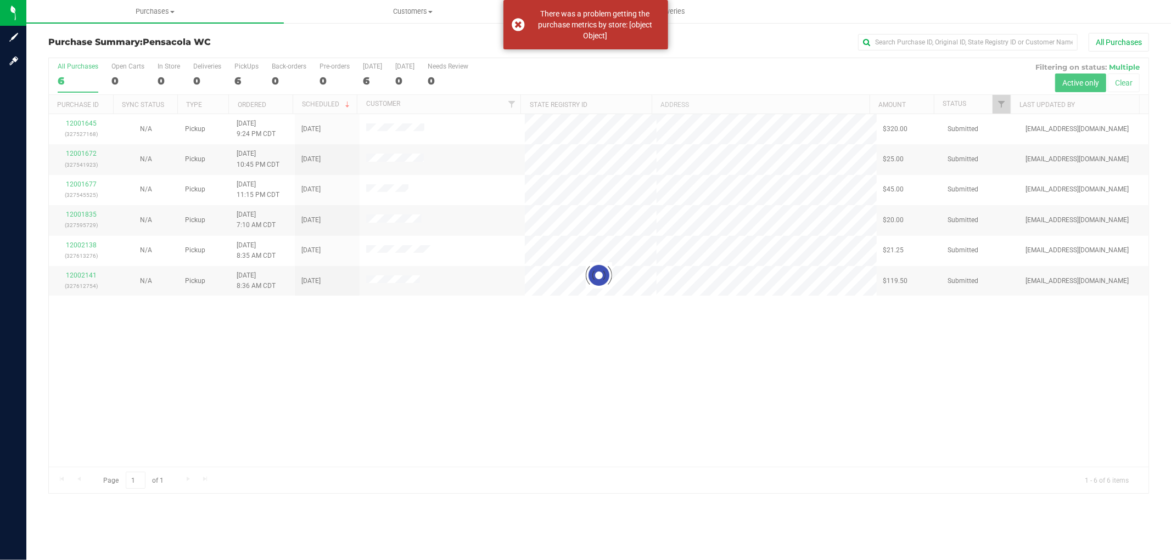  I want to click on span: Deliveries, so click(670, 12).